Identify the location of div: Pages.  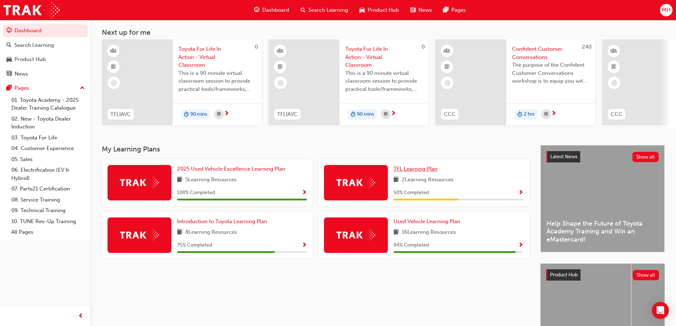
(22, 88).